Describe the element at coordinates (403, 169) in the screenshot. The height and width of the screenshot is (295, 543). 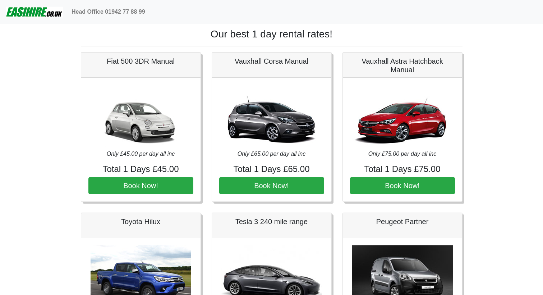
I see `h4: Total 1 Days £75.00` at that location.